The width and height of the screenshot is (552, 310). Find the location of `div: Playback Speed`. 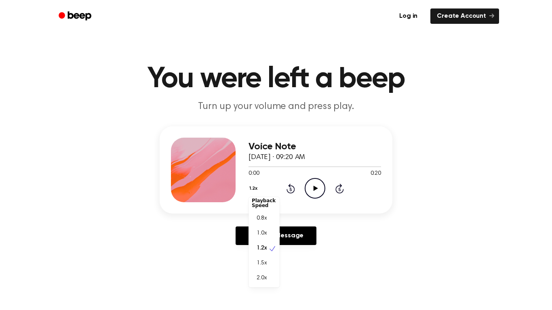

div: Playback Speed is located at coordinates (264, 203).